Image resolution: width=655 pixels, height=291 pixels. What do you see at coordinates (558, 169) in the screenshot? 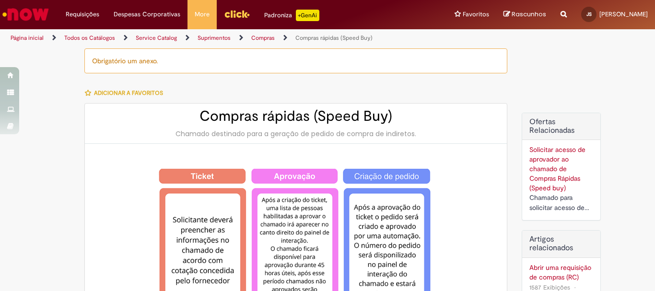
I see `a: Solicitar acesso de aprovador ao chamado de Compras Rápidas (Speed buy)` at bounding box center [558, 169].